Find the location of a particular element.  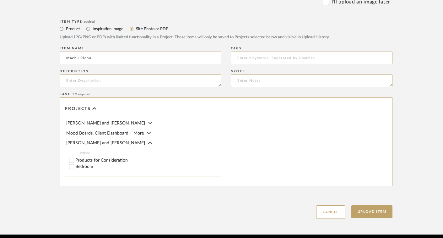

span: Mood Boards, Client Dashboard + More is located at coordinates (105, 133).